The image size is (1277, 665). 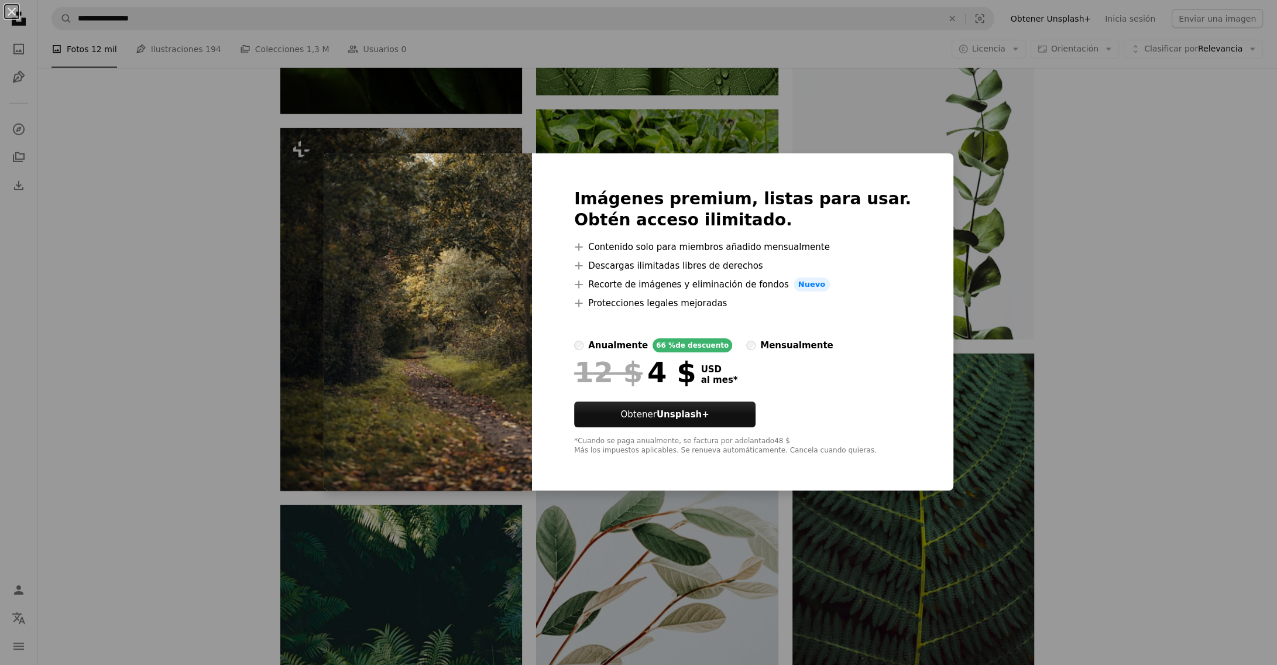 What do you see at coordinates (743, 247) in the screenshot?
I see `li: Contenido solo para miembros añadido mensualmente` at bounding box center [743, 247].